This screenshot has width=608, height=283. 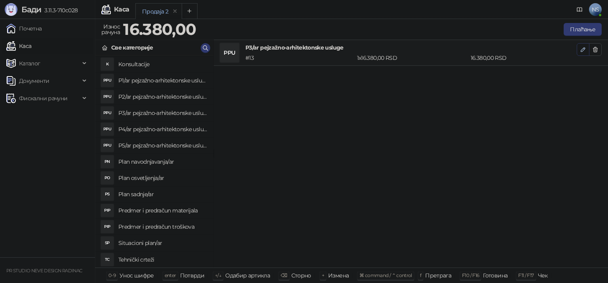 I want to click on div: SP, so click(x=107, y=243).